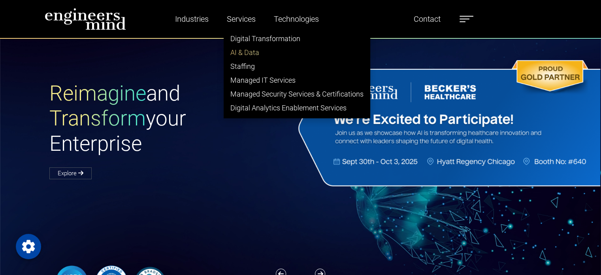 The width and height of the screenshot is (601, 275). Describe the element at coordinates (297, 94) in the screenshot. I see `a: Managed Security Services & Certifications` at that location.